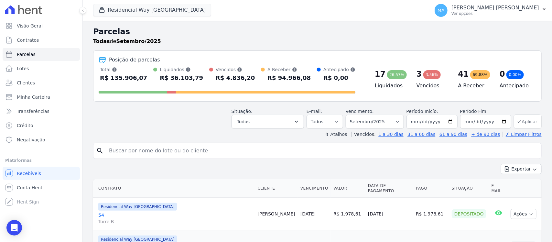 This screenshot has width=552, height=242. What do you see at coordinates (181, 78) in the screenshot?
I see `div: R$ 36.103,79` at bounding box center [181, 78].